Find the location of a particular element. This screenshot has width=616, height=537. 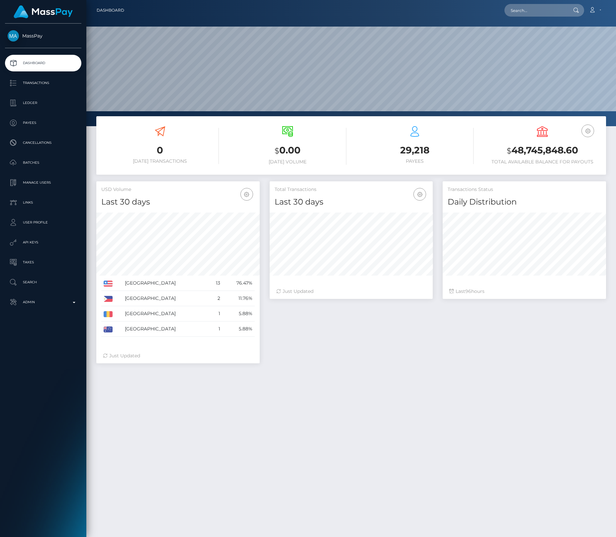

img: MassPay Logo is located at coordinates (43, 12).